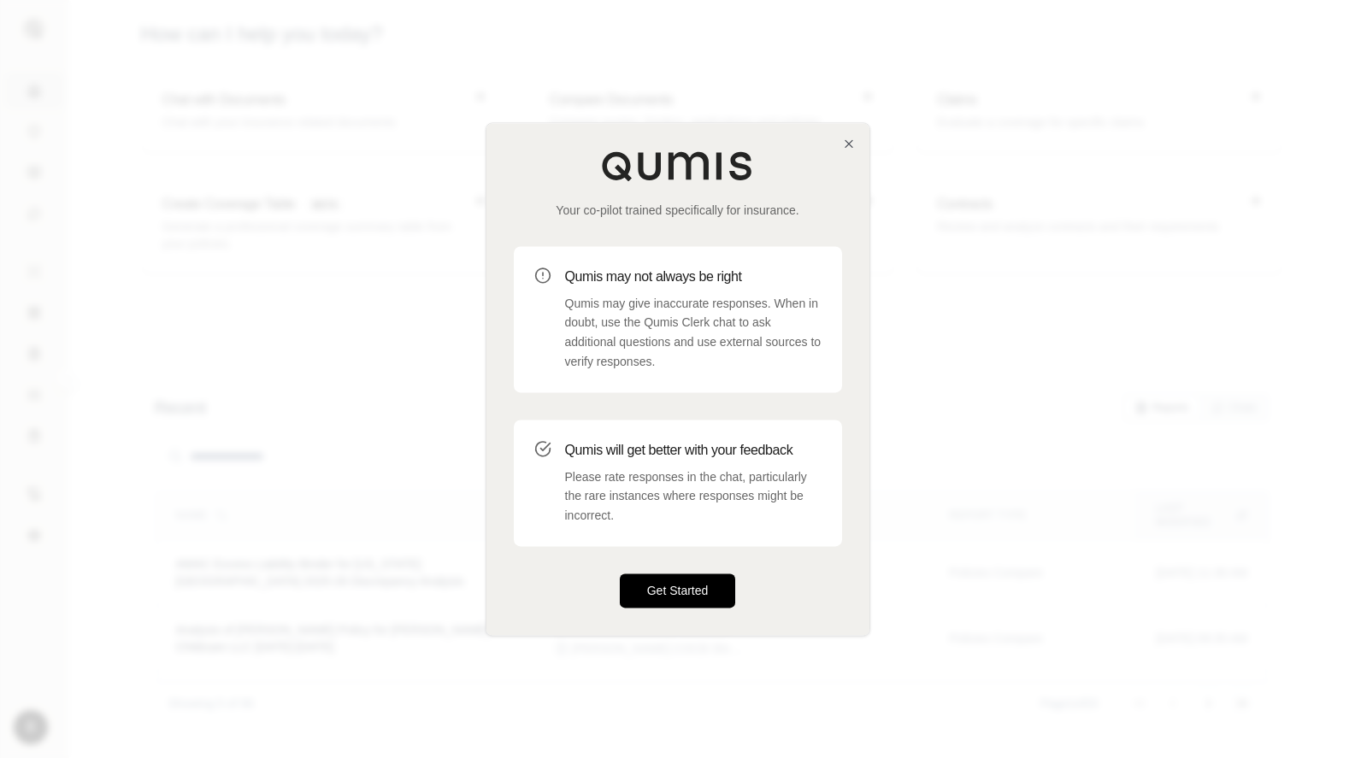  What do you see at coordinates (678, 166) in the screenshot?
I see `img: Qumis Logo` at bounding box center [678, 166].